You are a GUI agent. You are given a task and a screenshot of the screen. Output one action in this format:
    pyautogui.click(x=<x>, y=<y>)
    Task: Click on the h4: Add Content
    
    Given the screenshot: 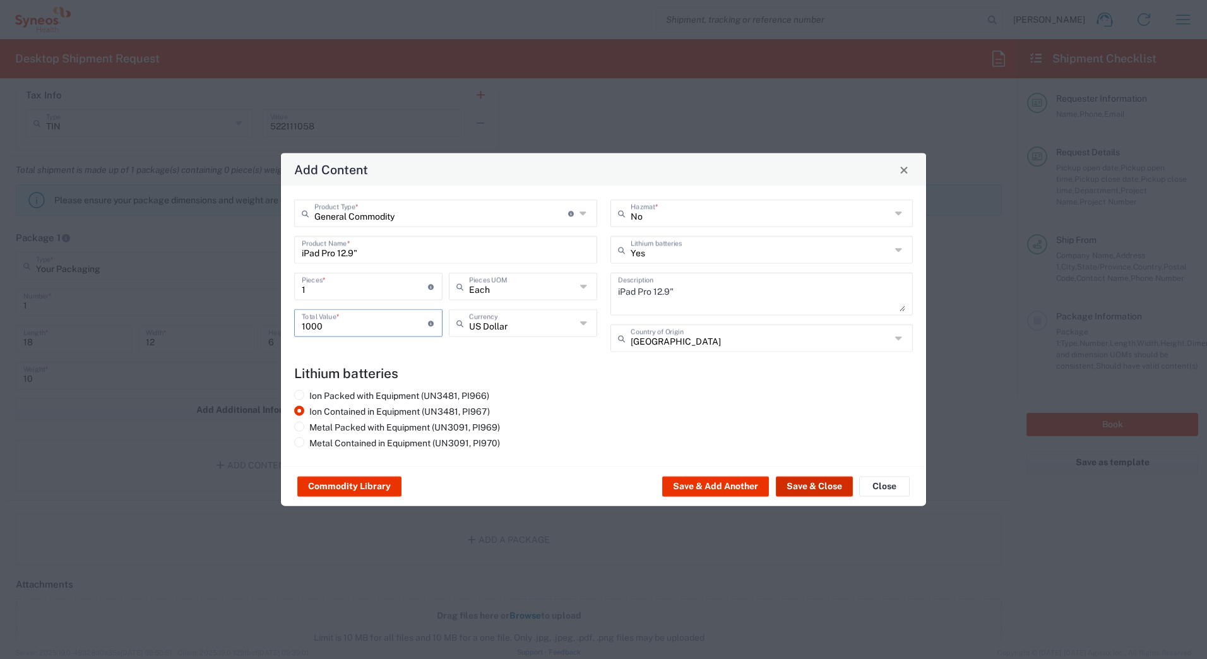 What is the action you would take?
    pyautogui.click(x=331, y=169)
    